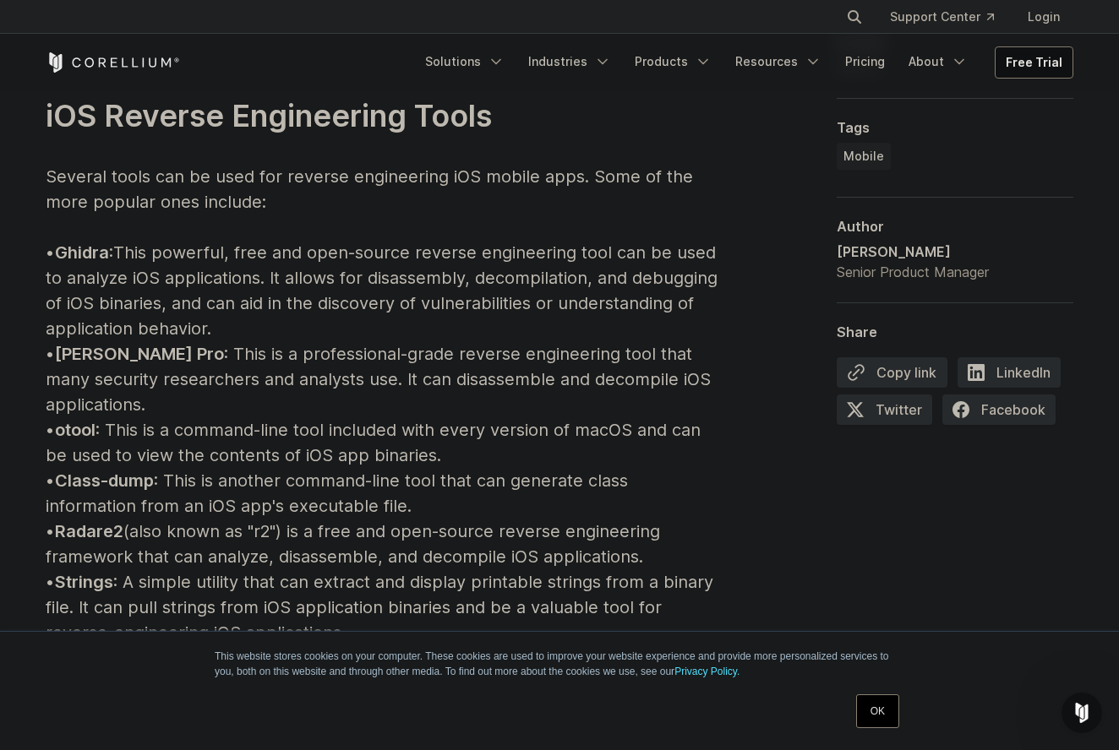  I want to click on button: Search, so click(854, 17).